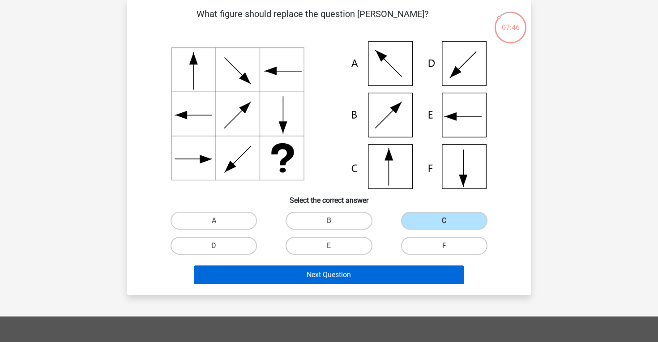  What do you see at coordinates (329, 196) in the screenshot?
I see `h6: Select the correct answer` at bounding box center [329, 196].